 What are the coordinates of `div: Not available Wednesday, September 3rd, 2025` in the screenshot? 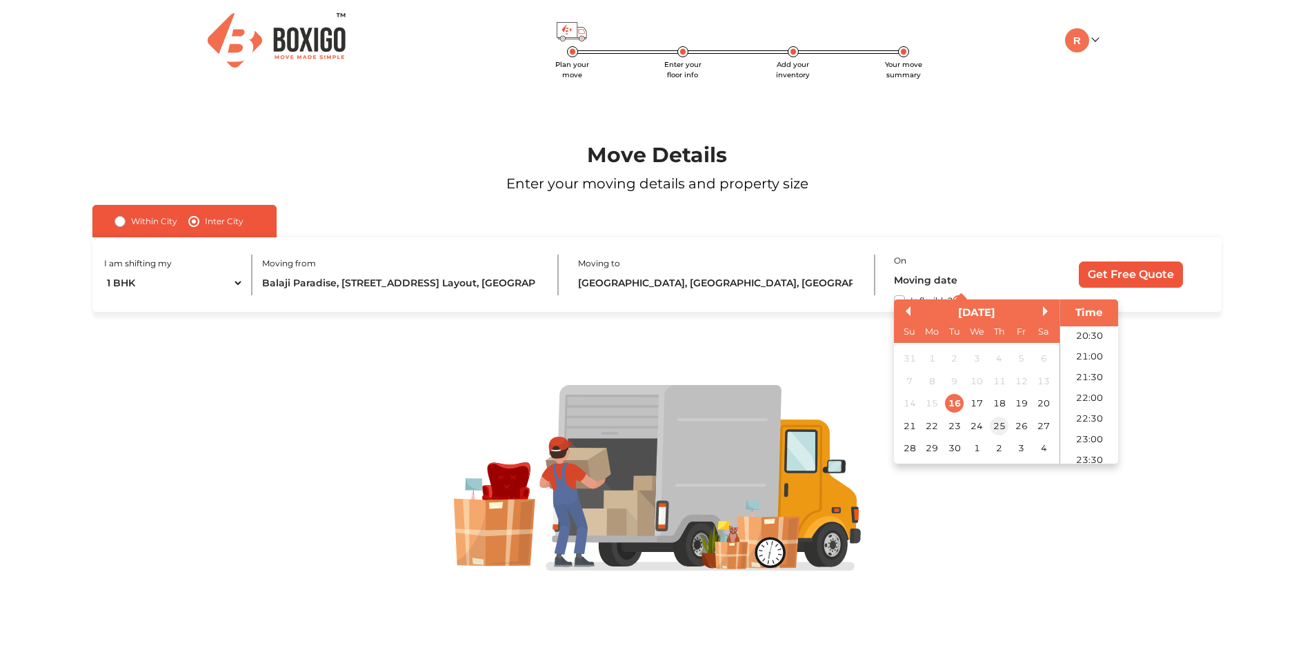 It's located at (977, 358).